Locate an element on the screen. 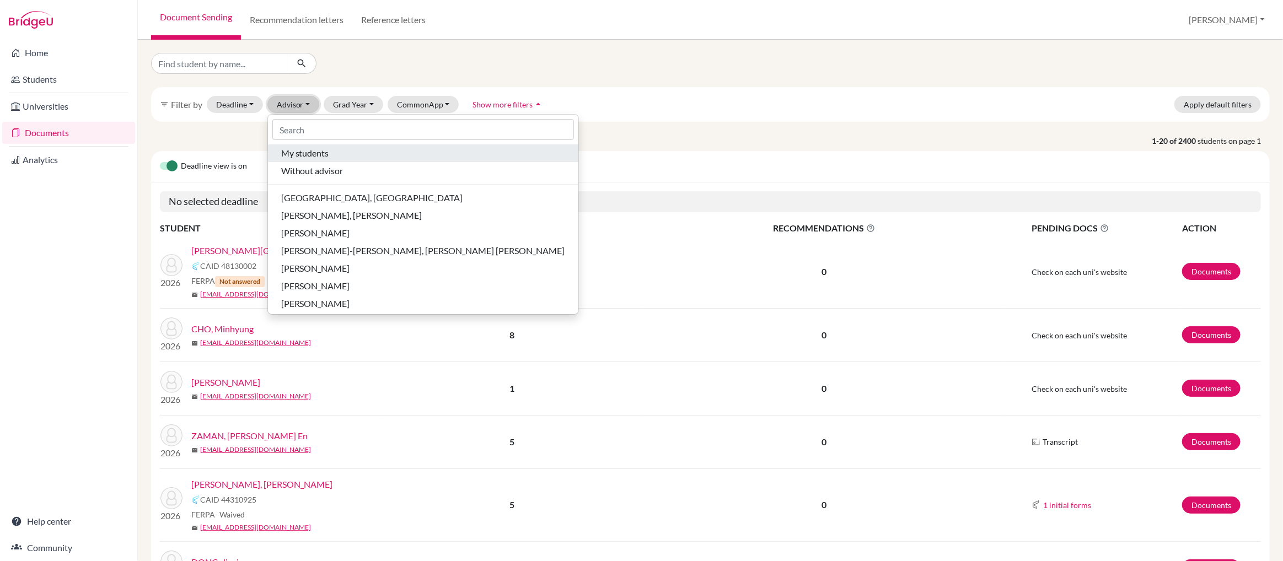 The image size is (1283, 561). span: Not answered is located at coordinates (240, 282).